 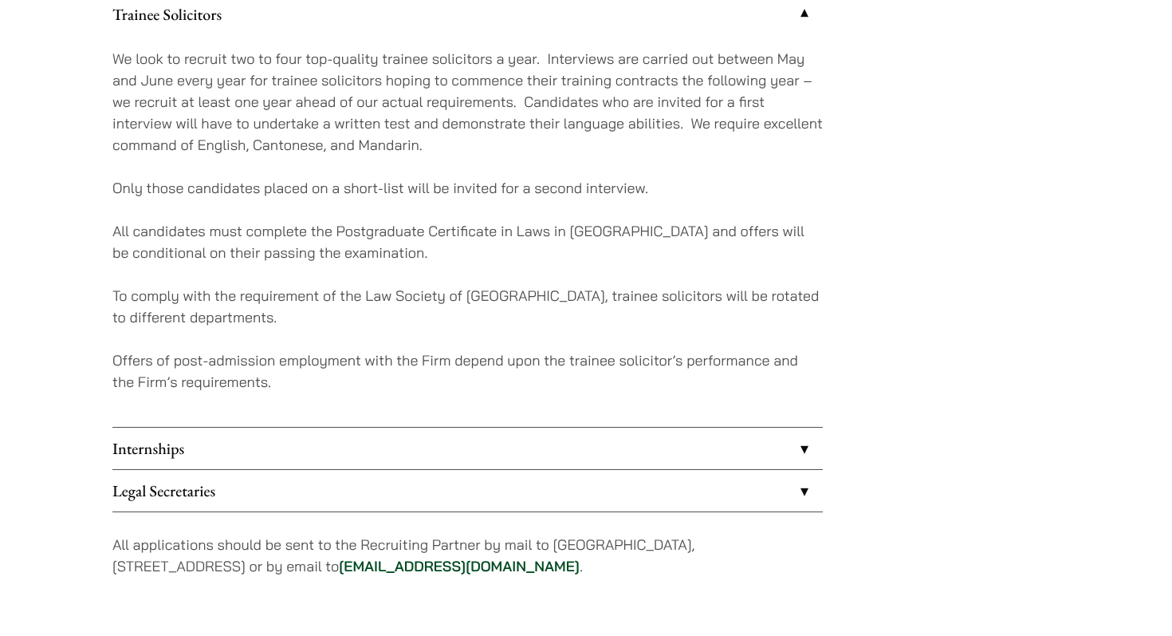 What do you see at coordinates (467, 101) in the screenshot?
I see `p: We look to recruit two to four top-quality trainee solicitors a year. Interviews are carried out ...` at bounding box center [467, 101].